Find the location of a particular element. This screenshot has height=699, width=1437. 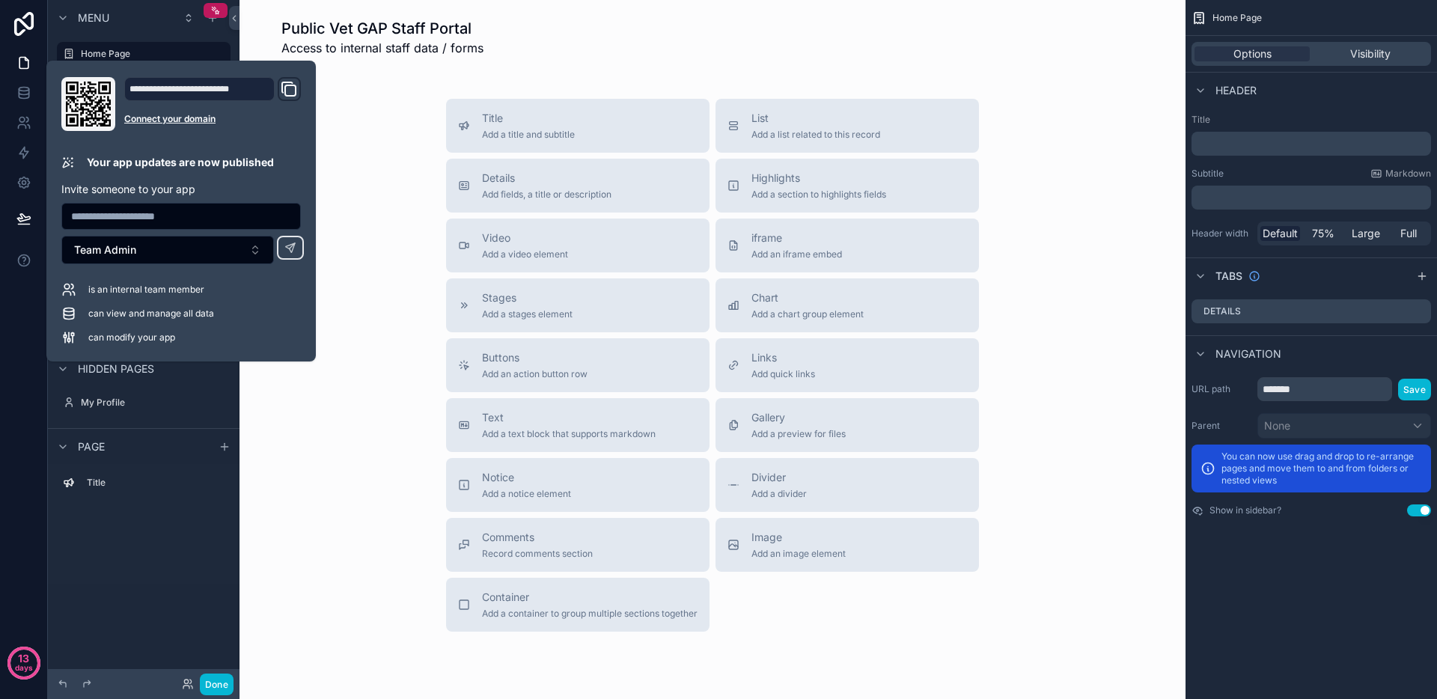

button: ButtonsAdd an action button row is located at coordinates (578, 365).